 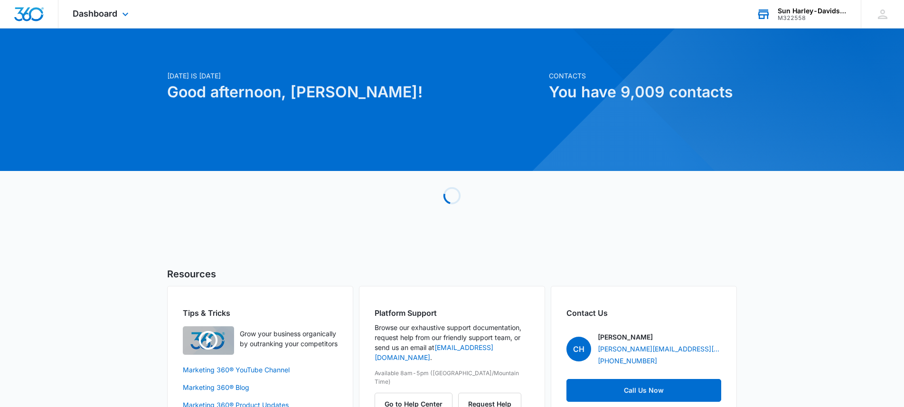 What do you see at coordinates (260, 313) in the screenshot?
I see `h2: Tips & Tricks` at bounding box center [260, 313].